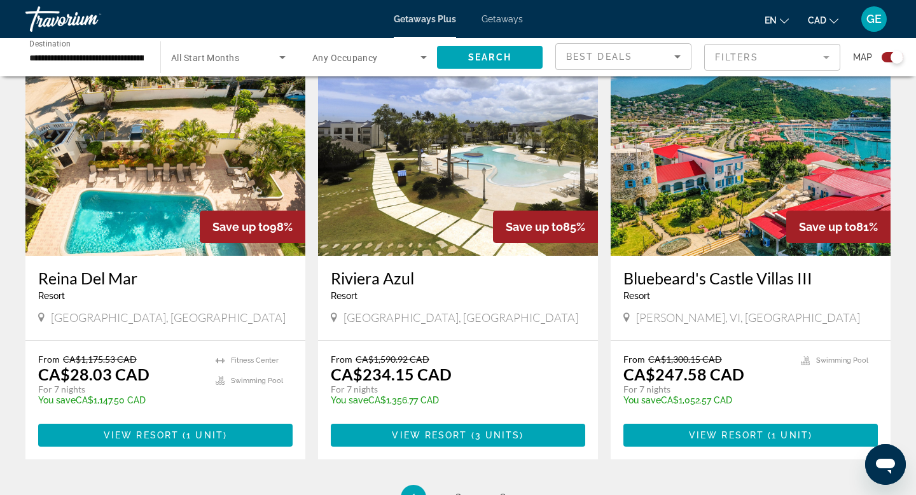  What do you see at coordinates (165, 278) in the screenshot?
I see `a: Reina Del Mar` at bounding box center [165, 278].